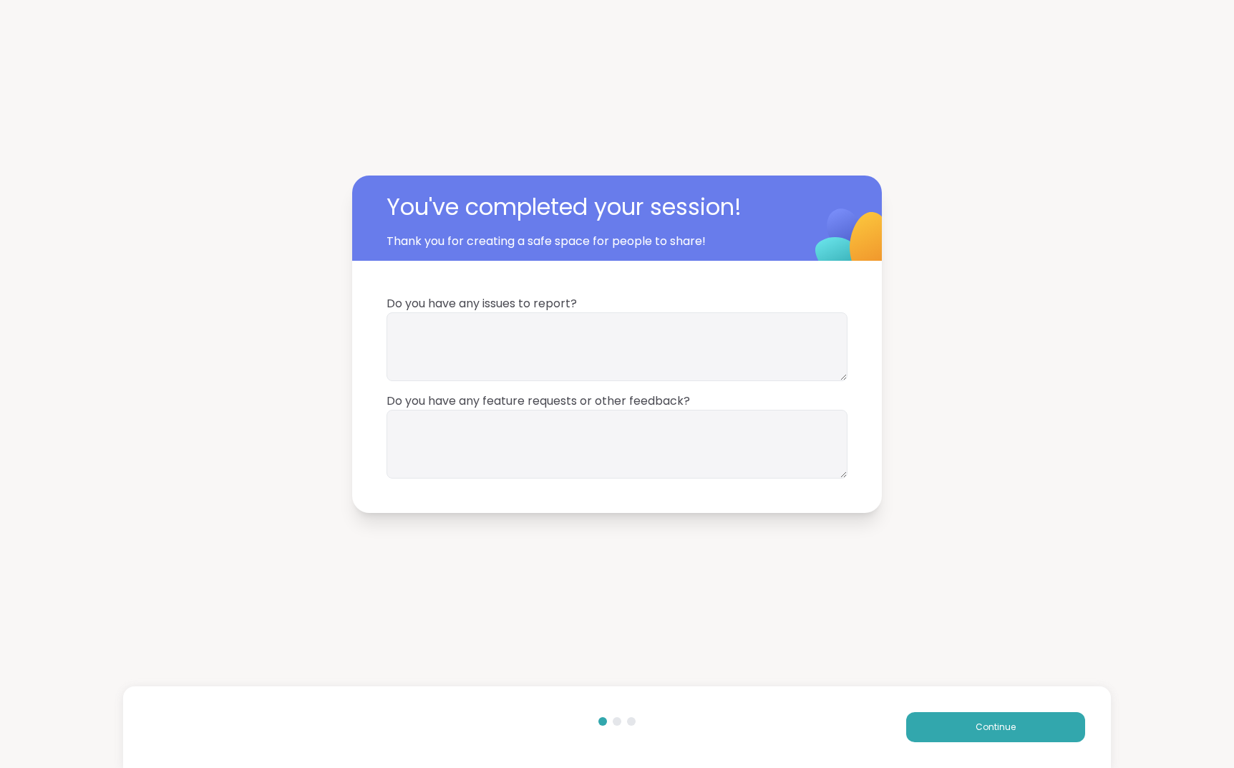  Describe the element at coordinates (853, 242) in the screenshot. I see `img: ShareWell Logomark` at that location.